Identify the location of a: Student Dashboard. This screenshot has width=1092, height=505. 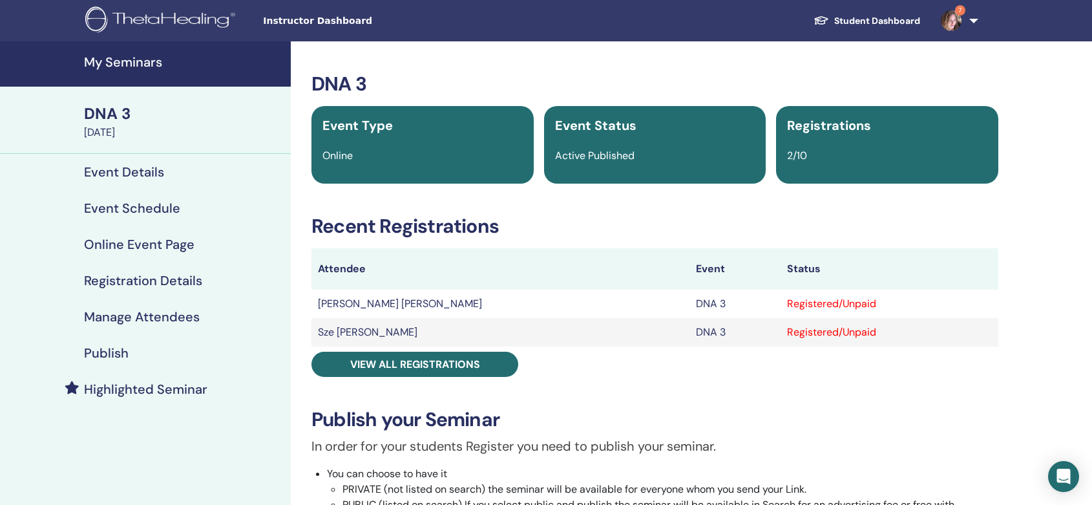
(867, 21).